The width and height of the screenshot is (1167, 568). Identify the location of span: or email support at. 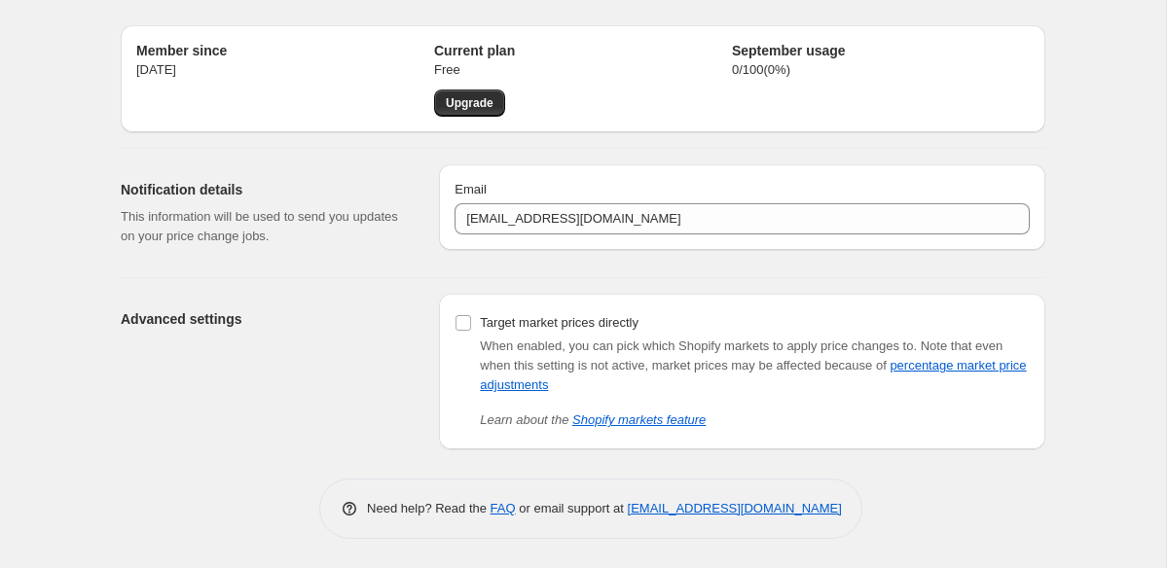
(571, 508).